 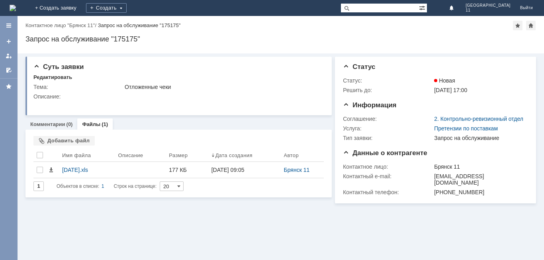 What do you see at coordinates (53, 77) in the screenshot?
I see `div: Редактировать` at bounding box center [53, 77].